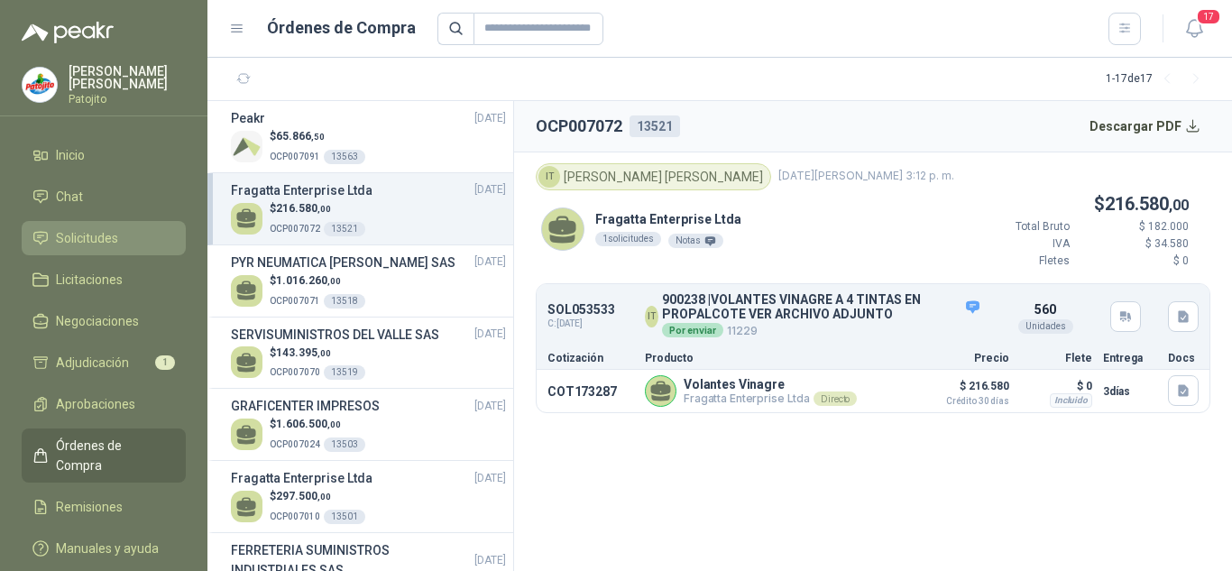 This screenshot has width=1232, height=571. What do you see at coordinates (1134, 243) in the screenshot?
I see `p: $ 34.580` at bounding box center [1134, 243].